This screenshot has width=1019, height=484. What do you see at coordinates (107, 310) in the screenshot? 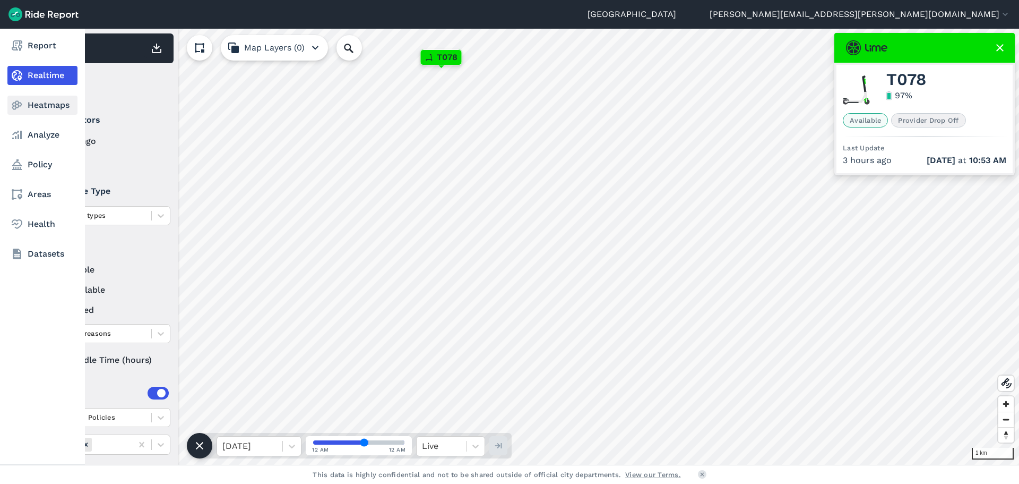
I see `label: reserved` at bounding box center [107, 310].